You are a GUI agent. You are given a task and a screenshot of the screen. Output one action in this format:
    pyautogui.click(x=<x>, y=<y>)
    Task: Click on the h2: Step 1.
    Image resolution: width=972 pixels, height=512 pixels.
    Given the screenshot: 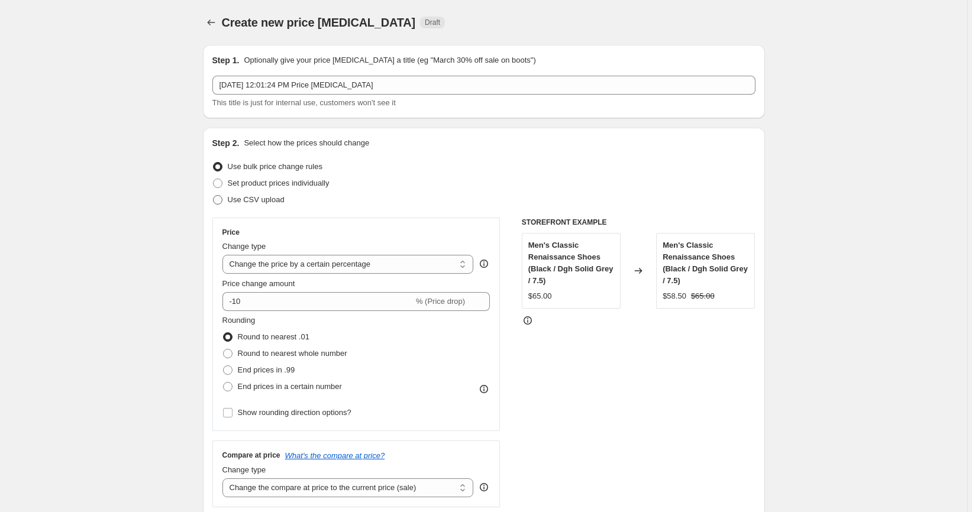 What is the action you would take?
    pyautogui.click(x=226, y=60)
    